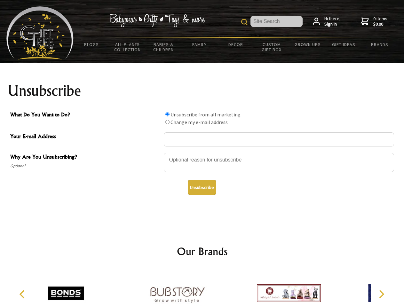  Describe the element at coordinates (85, 115) in the screenshot. I see `span: What Do You Want to Do?` at that location.